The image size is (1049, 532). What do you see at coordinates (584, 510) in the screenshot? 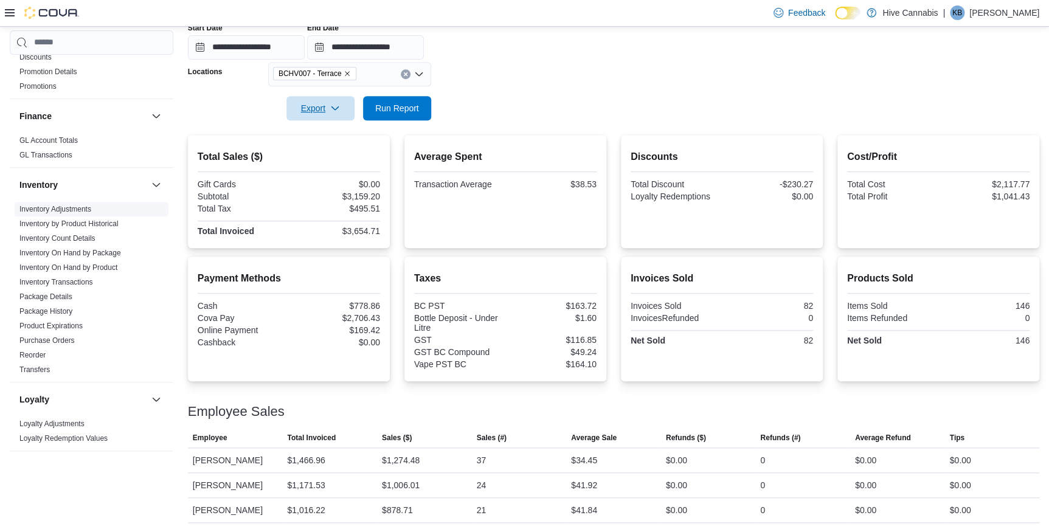
I see `div: $41.84` at bounding box center [584, 510].